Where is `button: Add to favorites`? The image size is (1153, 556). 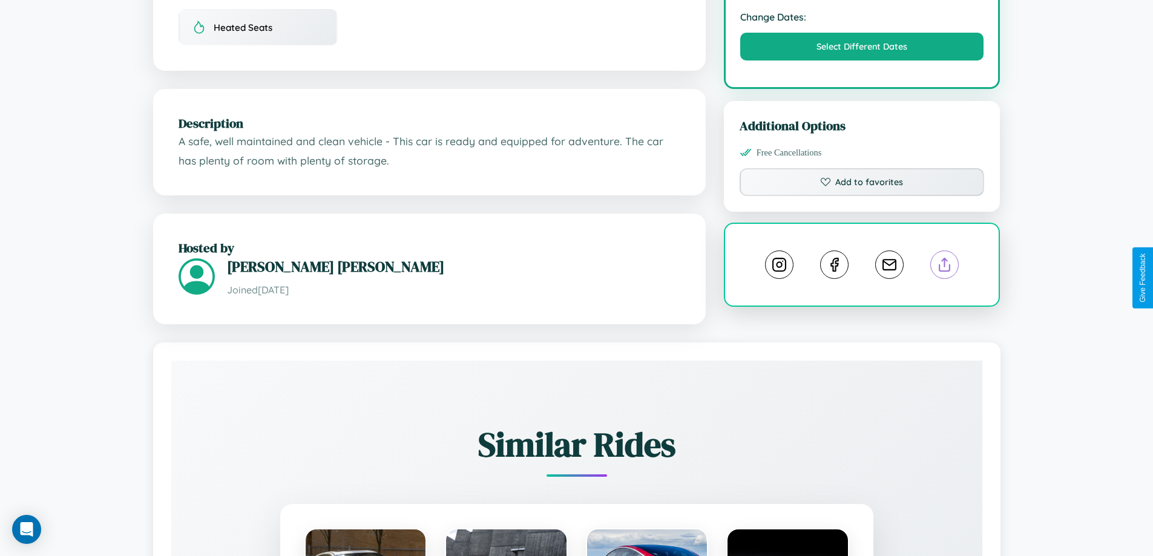 button: Add to favorites is located at coordinates (862, 182).